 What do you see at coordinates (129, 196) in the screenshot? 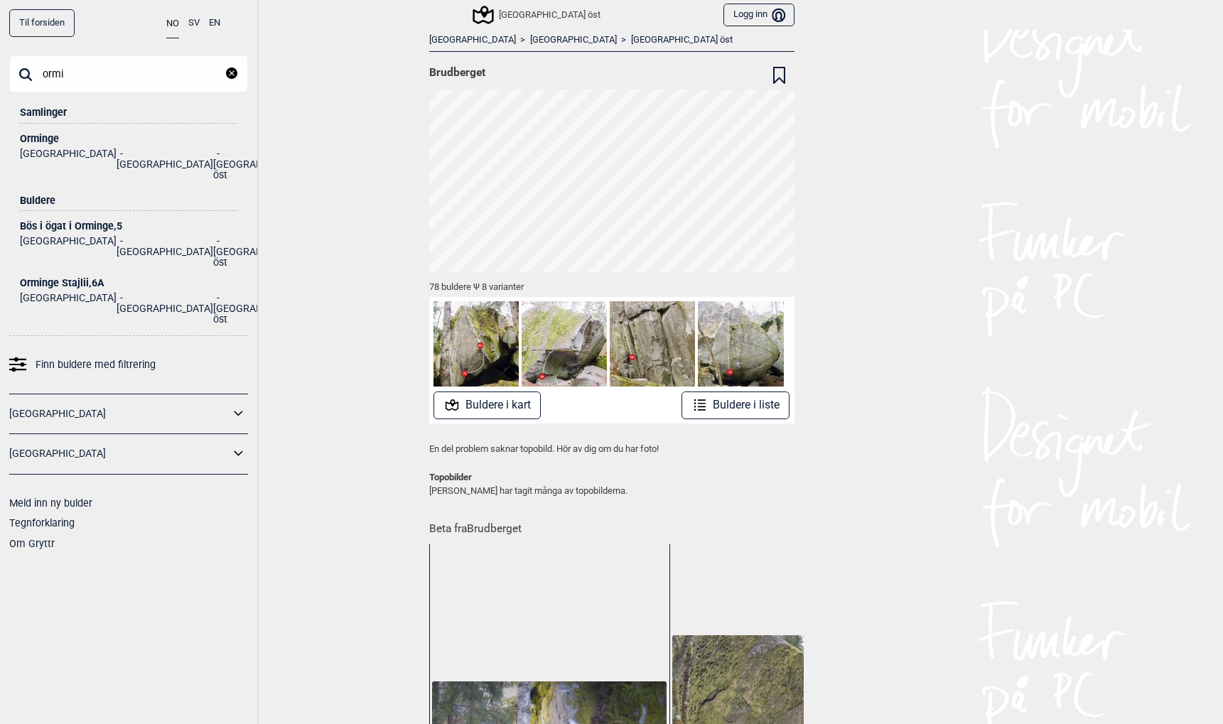
I see `div: Buldere` at bounding box center [129, 196].